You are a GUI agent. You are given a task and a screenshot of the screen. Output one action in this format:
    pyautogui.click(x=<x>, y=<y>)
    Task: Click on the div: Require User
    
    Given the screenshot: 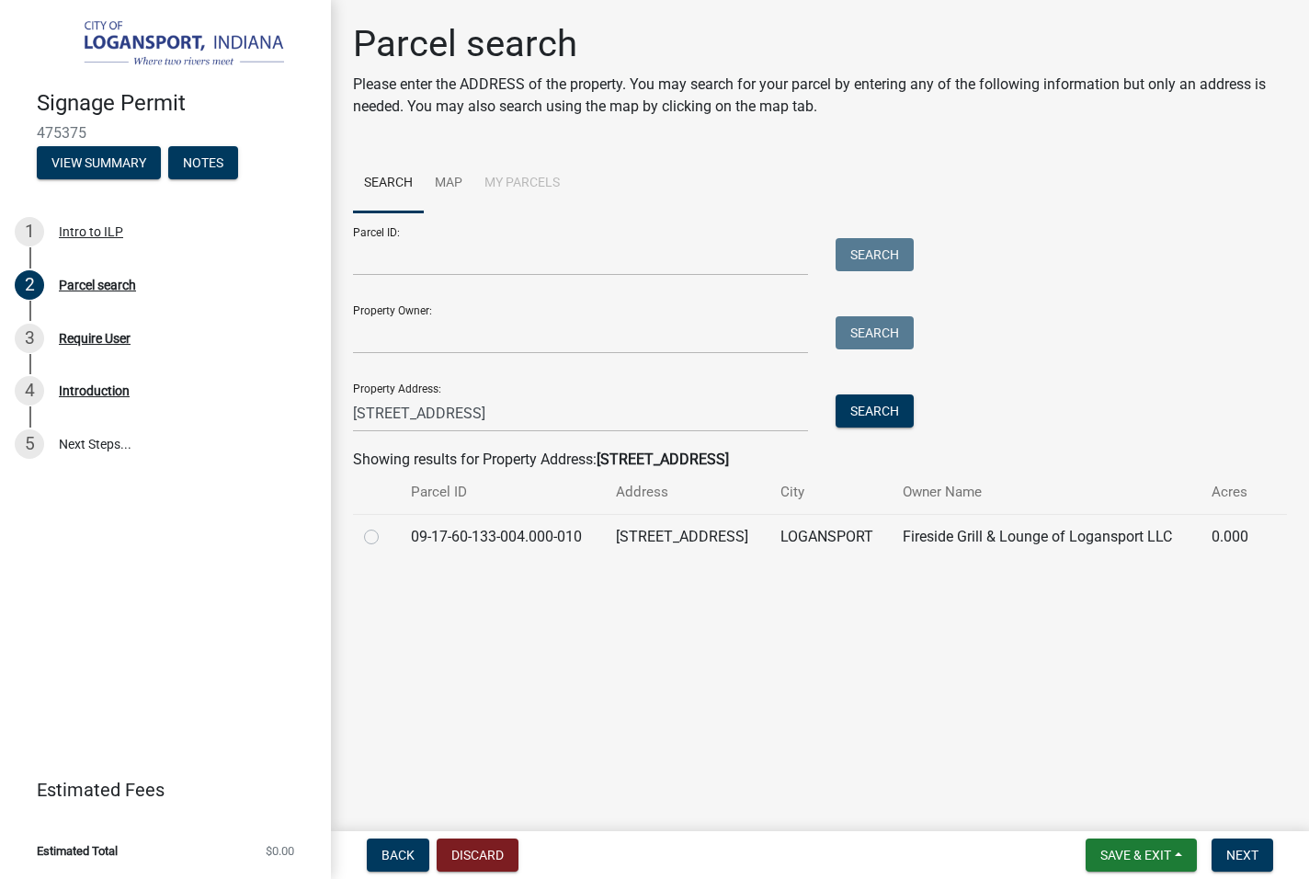 What is the action you would take?
    pyautogui.click(x=95, y=338)
    